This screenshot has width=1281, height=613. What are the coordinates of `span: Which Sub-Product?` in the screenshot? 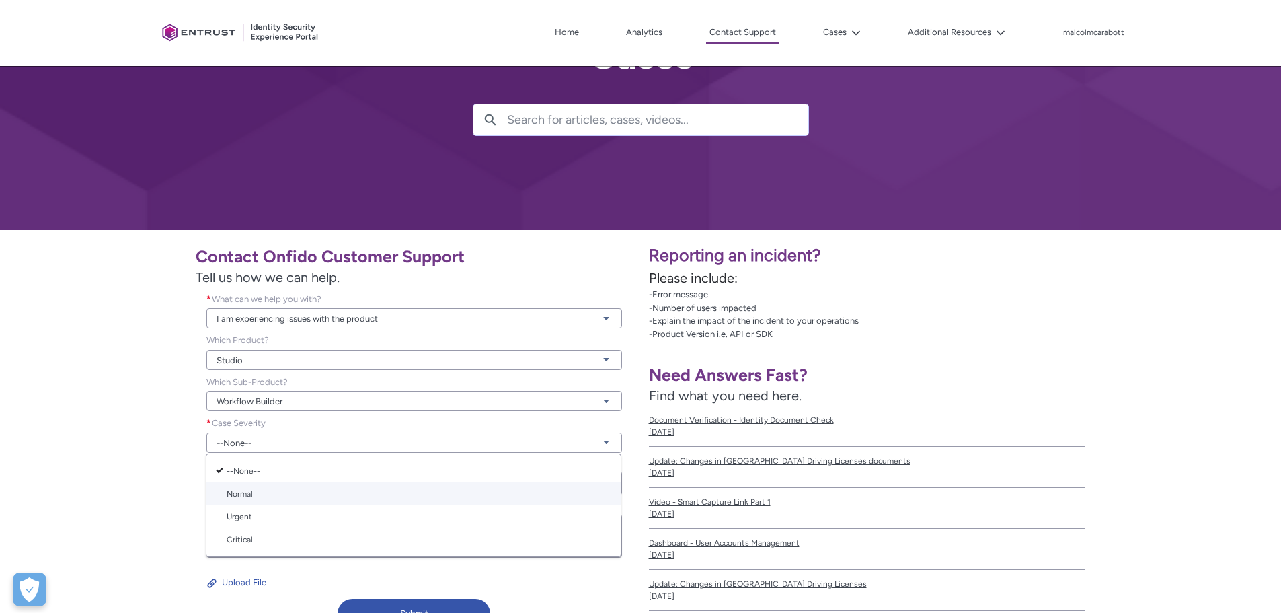 It's located at (247, 381).